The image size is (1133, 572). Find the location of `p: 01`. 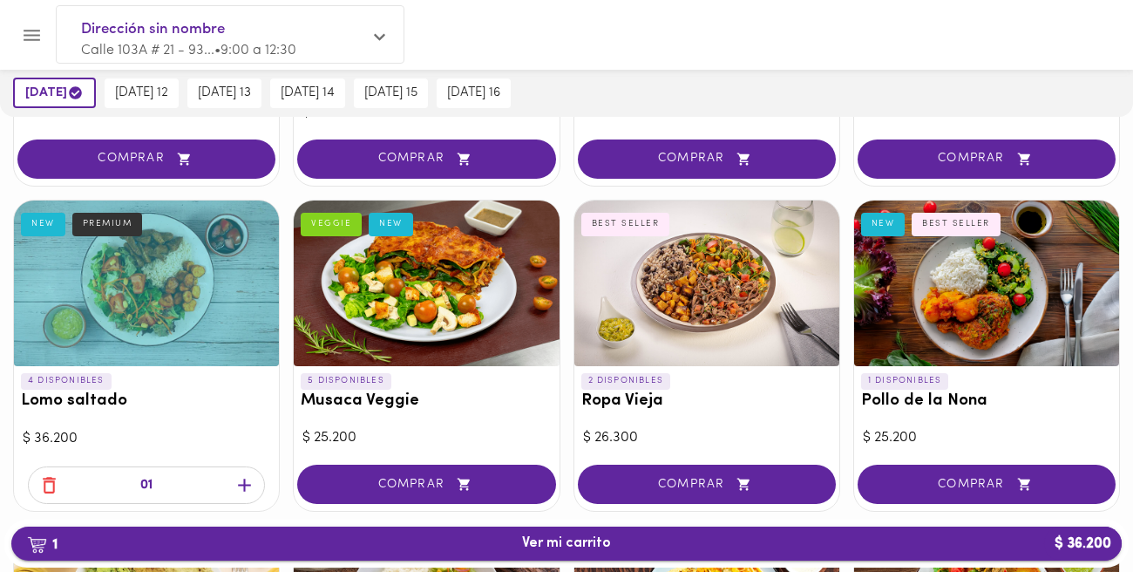

p: 01 is located at coordinates (146, 486).